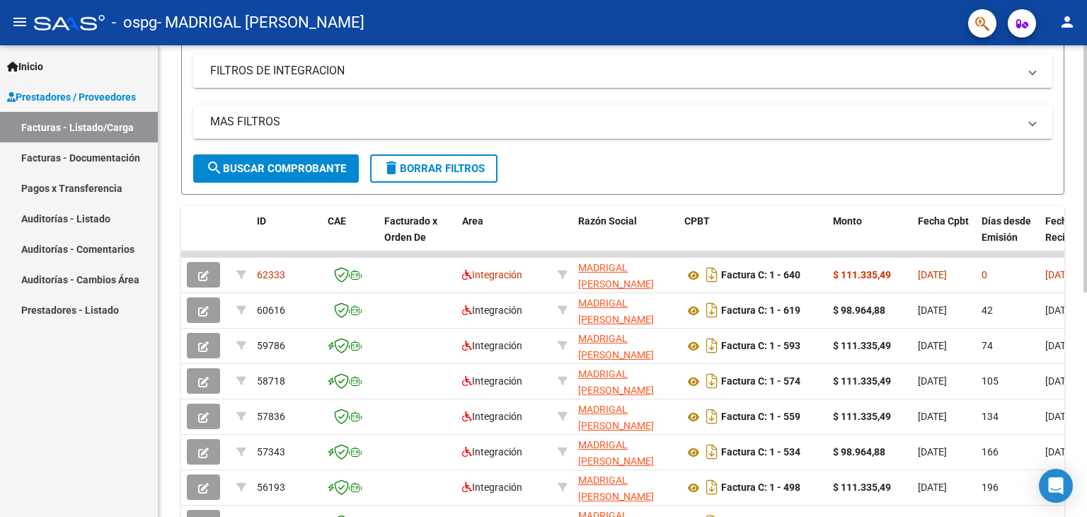 The width and height of the screenshot is (1087, 517). Describe the element at coordinates (761, 275) in the screenshot. I see `strong: Factura C: 1 - 640` at that location.